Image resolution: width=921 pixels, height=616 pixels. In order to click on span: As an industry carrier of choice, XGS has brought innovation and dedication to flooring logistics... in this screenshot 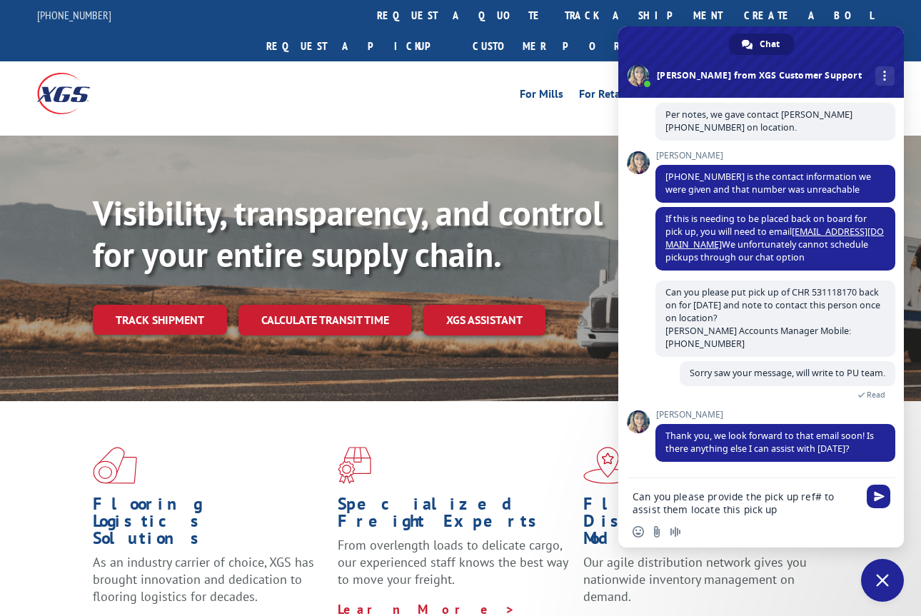, I will do `click(203, 579)`.